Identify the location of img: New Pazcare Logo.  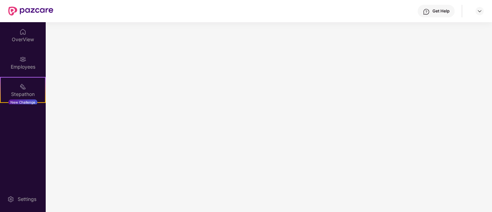
(31, 11).